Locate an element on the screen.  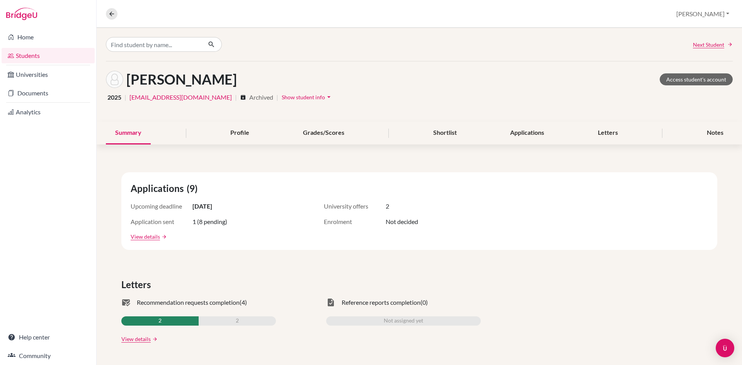
span: University offers is located at coordinates (355, 206).